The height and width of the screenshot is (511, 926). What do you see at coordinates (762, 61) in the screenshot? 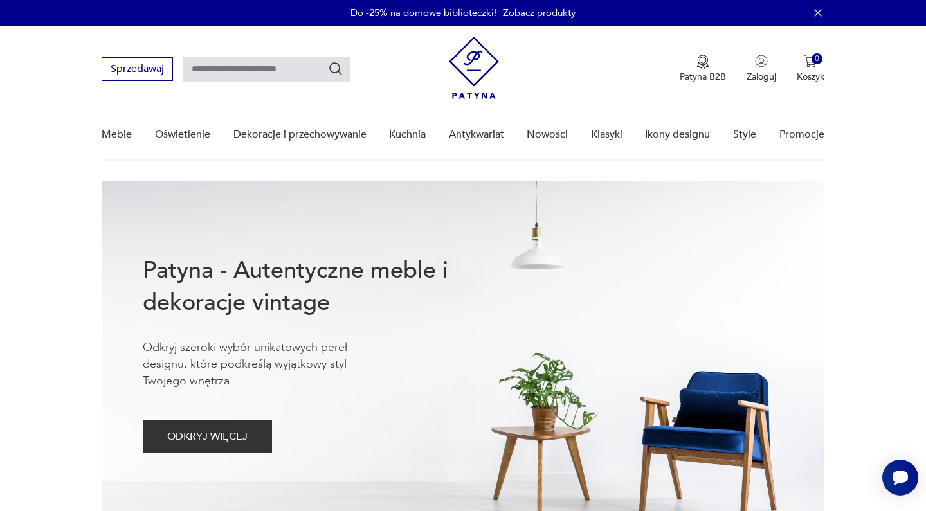
I see `img: Ikonka użytkownika` at bounding box center [762, 61].